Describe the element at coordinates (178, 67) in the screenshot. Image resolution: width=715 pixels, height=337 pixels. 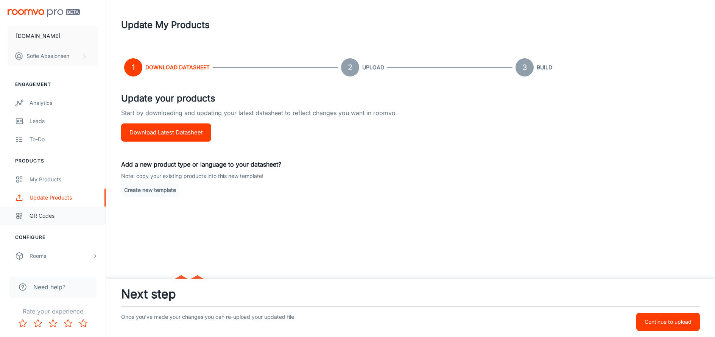
I see `h6: Download Datasheet` at that location.